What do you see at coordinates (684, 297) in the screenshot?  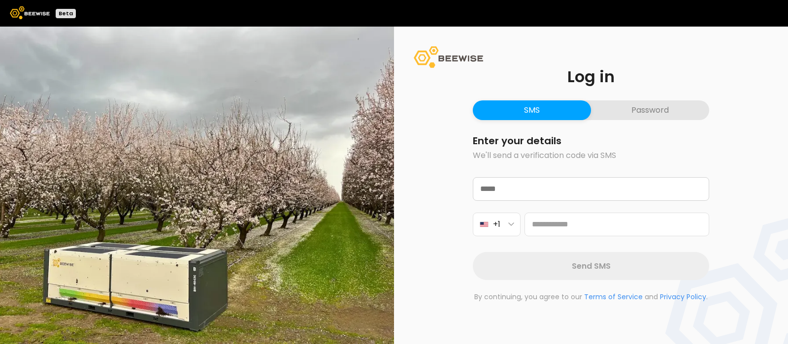 I see `a: Privacy Policy` at bounding box center [684, 297].